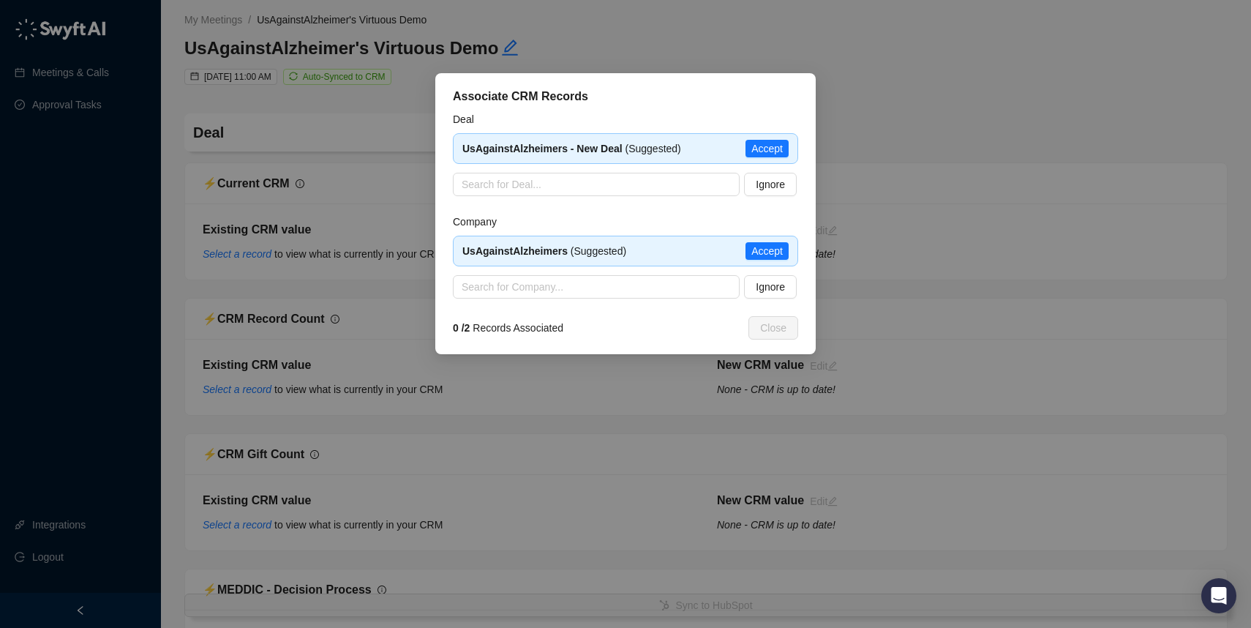 The height and width of the screenshot is (628, 1251). I want to click on span: Records Associated, so click(508, 328).